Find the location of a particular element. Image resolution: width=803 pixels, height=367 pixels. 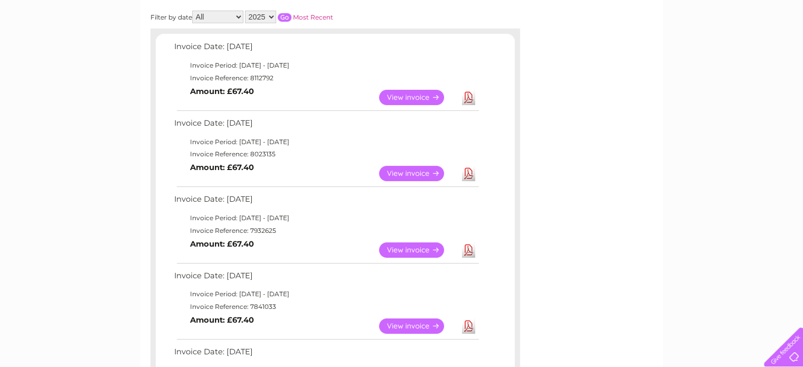

td: Invoice Reference: 8023135 is located at coordinates (326, 154).